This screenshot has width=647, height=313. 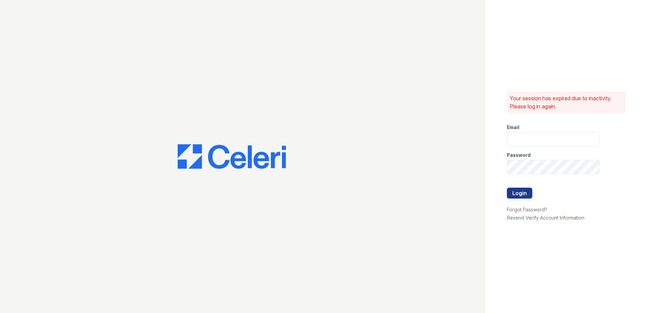 What do you see at coordinates (519, 155) in the screenshot?
I see `label: Password` at bounding box center [519, 155].